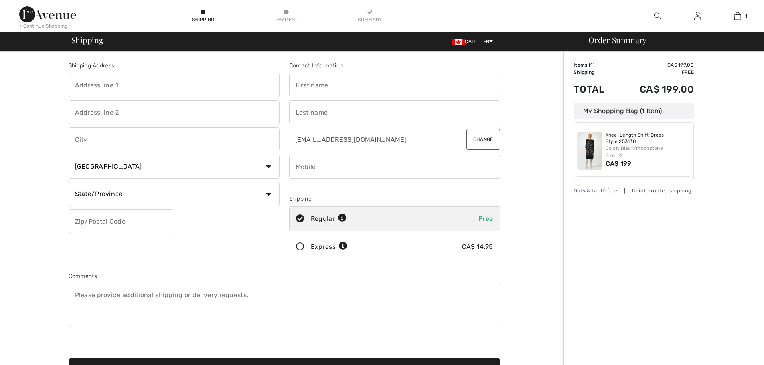 The image size is (764, 365). I want to click on td: Free, so click(655, 72).